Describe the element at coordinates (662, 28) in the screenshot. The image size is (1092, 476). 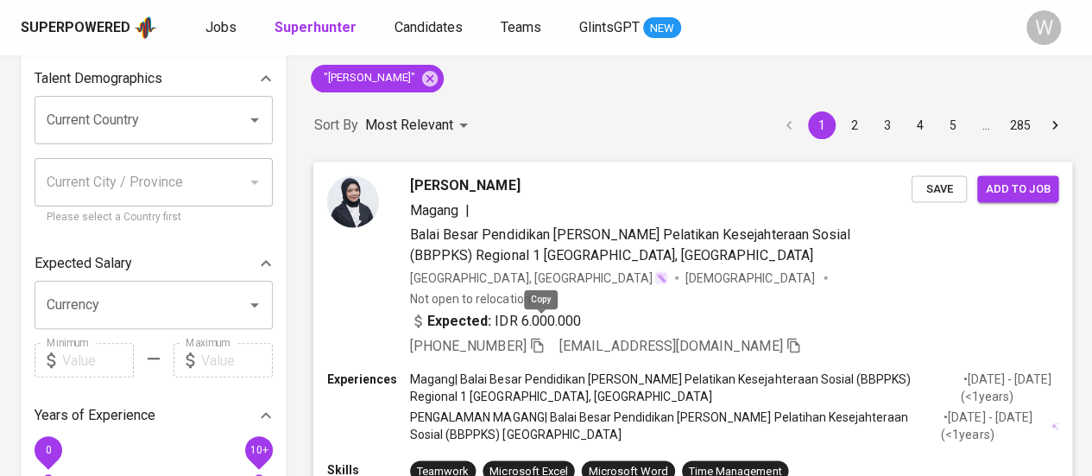
I see `span: NEW` at that location.